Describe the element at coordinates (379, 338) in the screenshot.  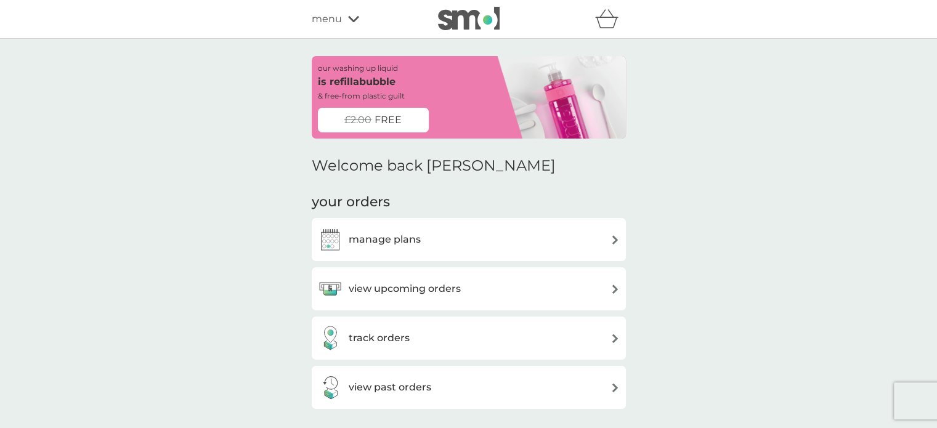
I see `h3: track orders` at that location.